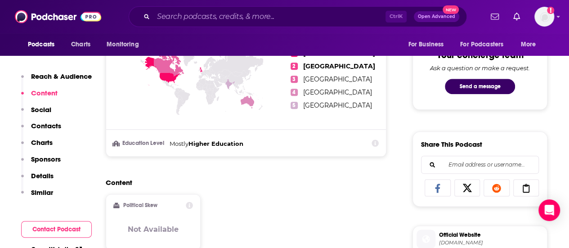  I want to click on button: Charts, so click(37, 146).